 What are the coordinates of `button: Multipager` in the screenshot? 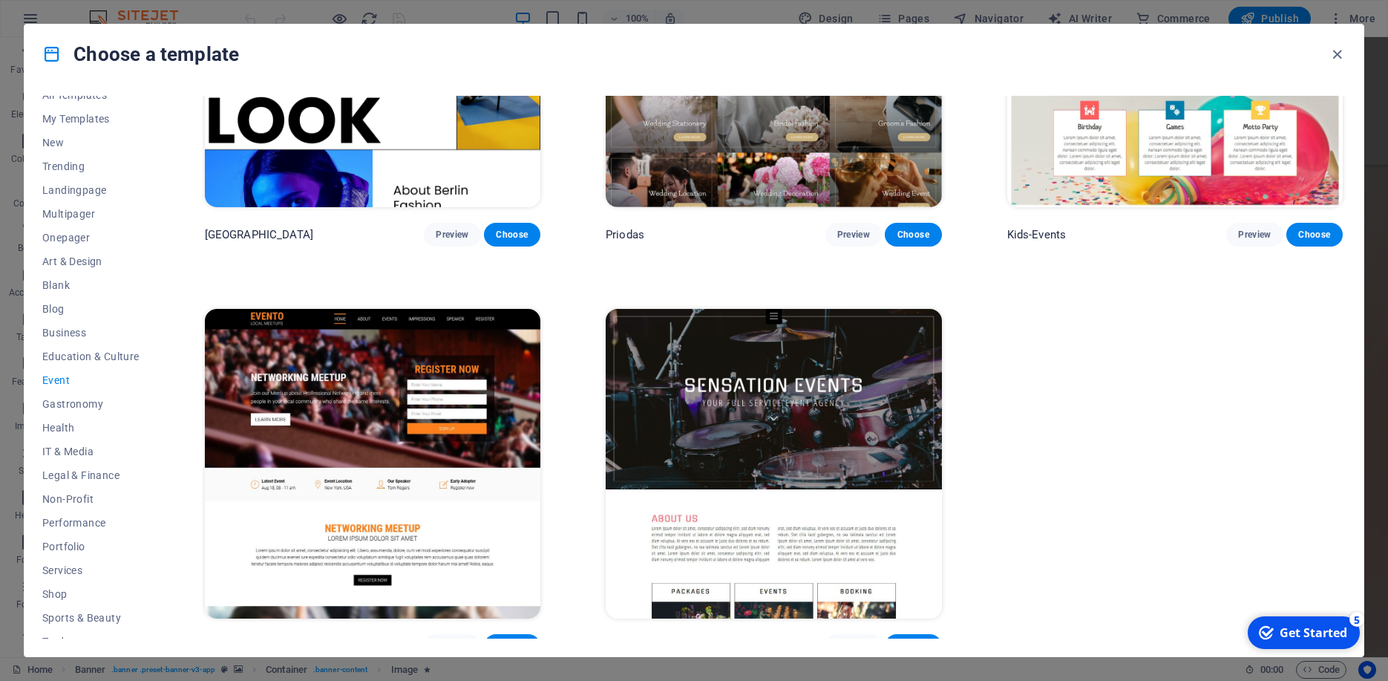 It's located at (91, 214).